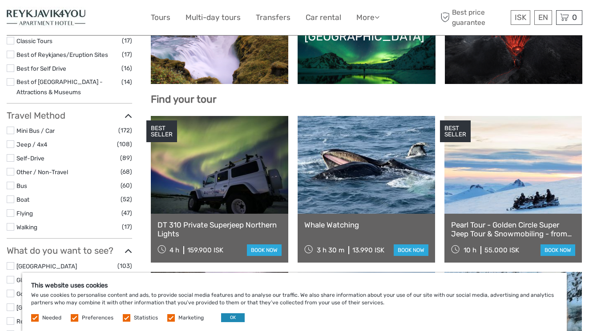 Image resolution: width=589 pixels, height=331 pixels. Describe the element at coordinates (32, 145) in the screenshot. I see `a: Jeep / 4x4` at that location.